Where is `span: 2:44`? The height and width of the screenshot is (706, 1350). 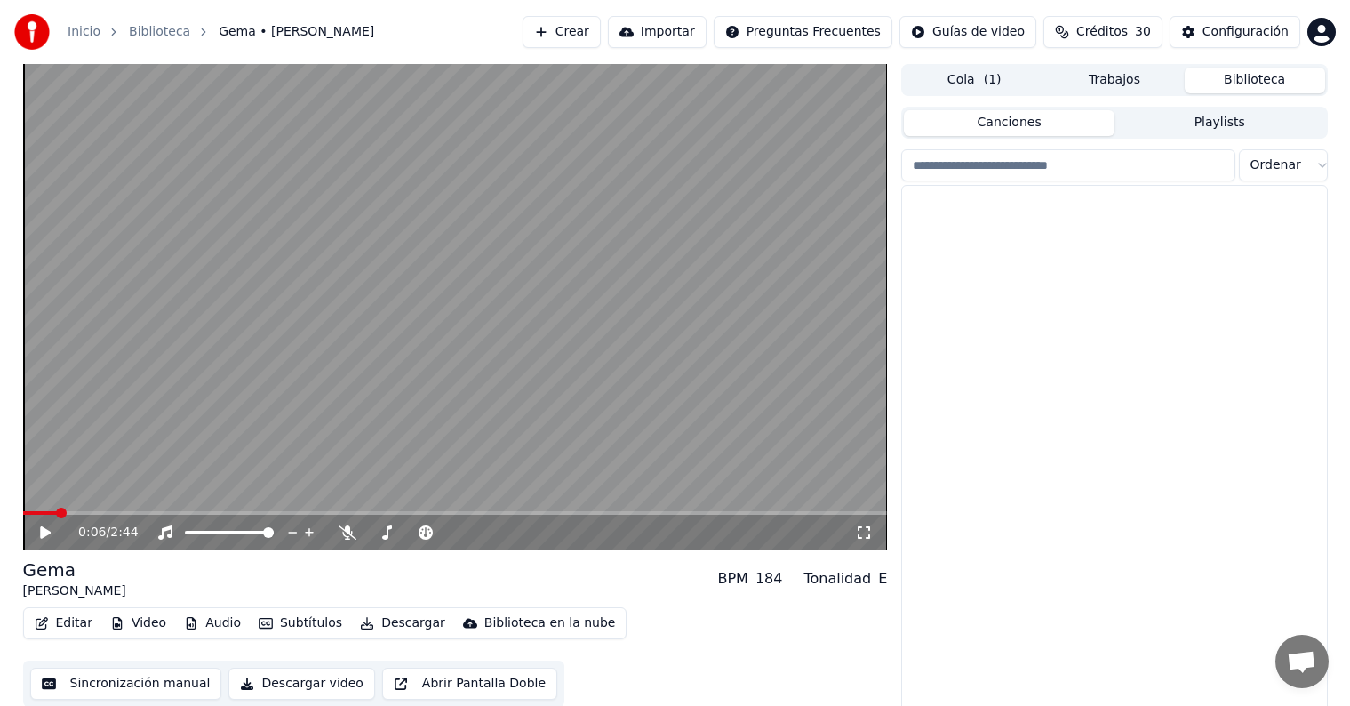
span: 2:44 is located at coordinates (124, 532).